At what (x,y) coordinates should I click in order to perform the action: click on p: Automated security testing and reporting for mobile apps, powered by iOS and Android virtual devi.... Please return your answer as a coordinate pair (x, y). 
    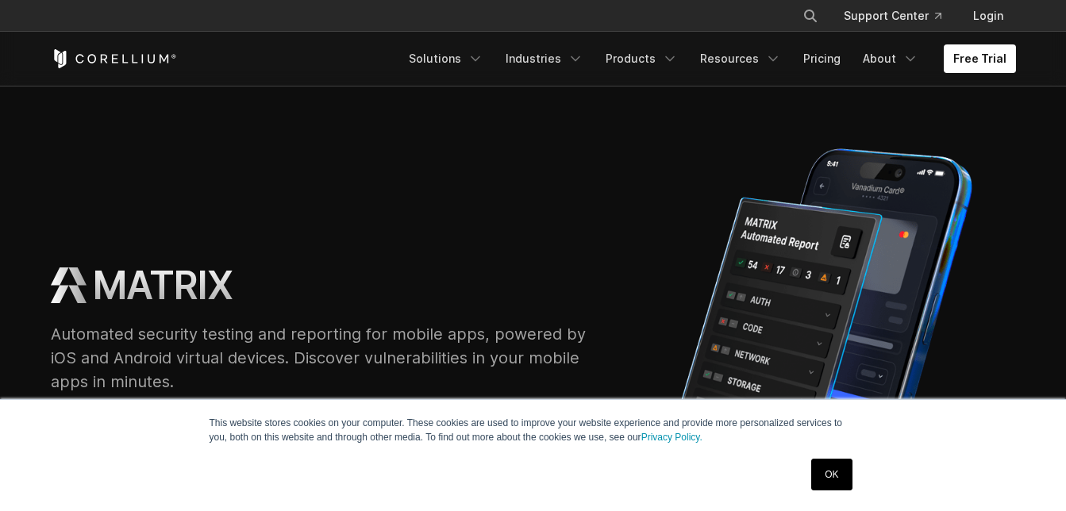
    Looking at the image, I should click on (325, 358).